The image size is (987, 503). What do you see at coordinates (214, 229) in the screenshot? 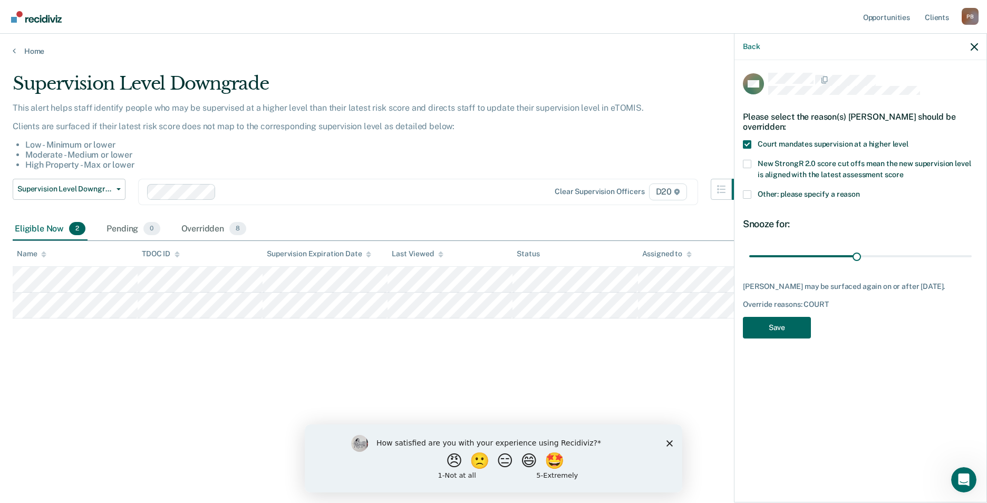
I see `div: Overridden` at bounding box center [214, 229].